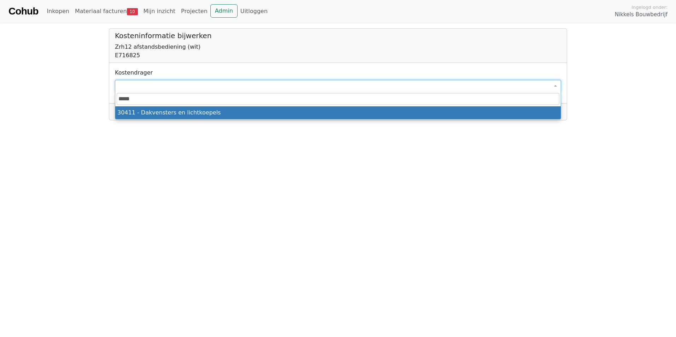  Describe the element at coordinates (338, 113) in the screenshot. I see `li: 30411 - Dakvensters en lichtkoepels` at that location.